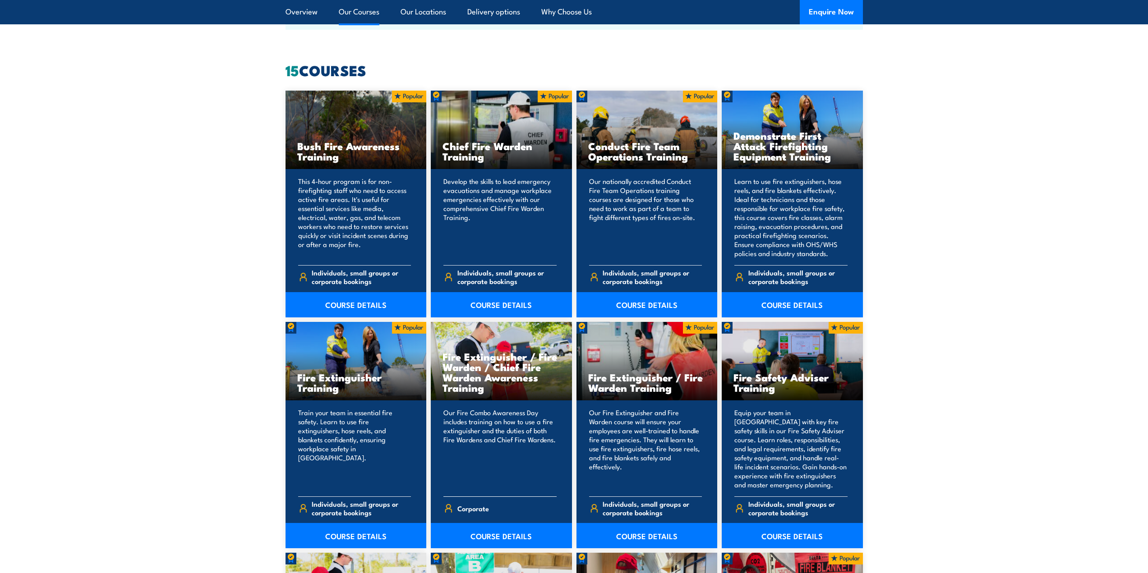  Describe the element at coordinates (356, 151) in the screenshot. I see `h3: Bush Fire Awareness Training` at that location.